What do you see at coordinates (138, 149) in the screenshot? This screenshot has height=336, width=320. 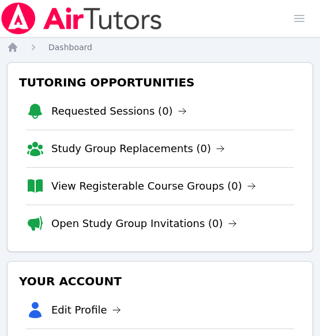 I see `a: Study Group Replacements (0)` at bounding box center [138, 149].